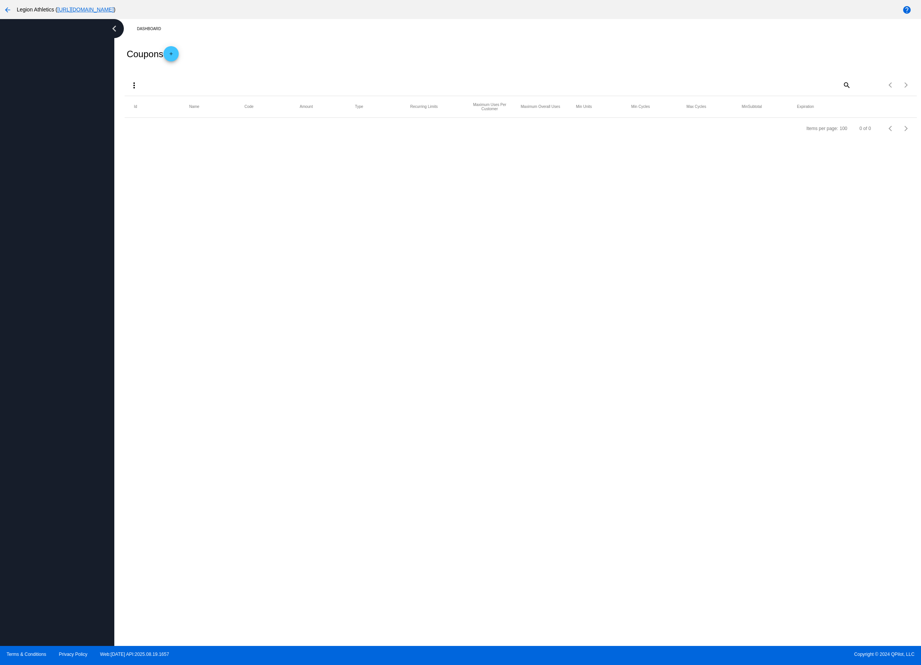 This screenshot has width=921, height=665. I want to click on mat-icon: add, so click(171, 56).